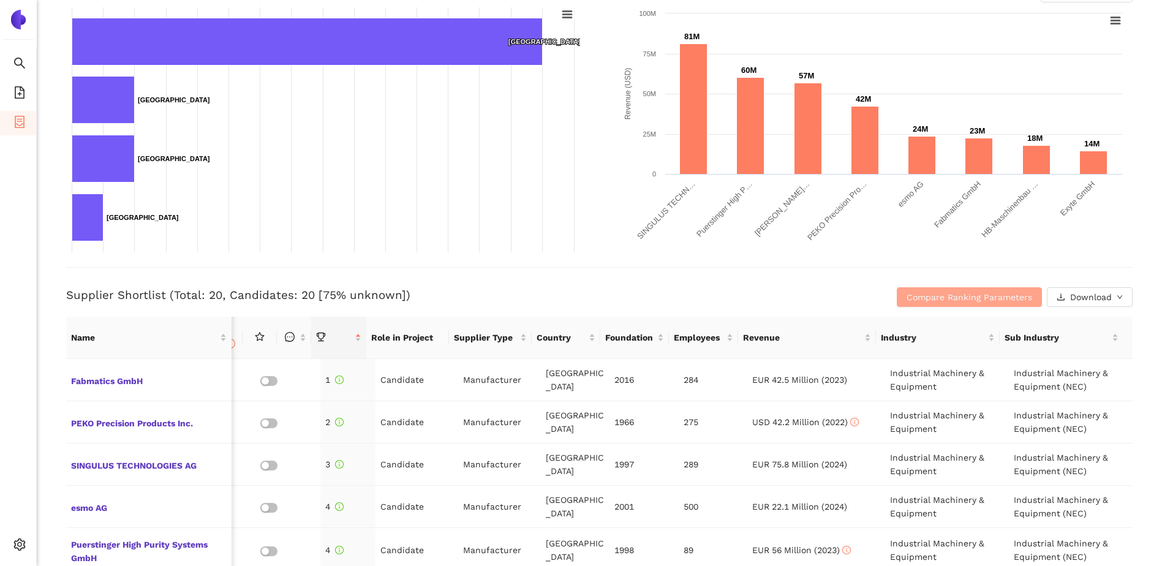 The height and width of the screenshot is (566, 1162). What do you see at coordinates (836, 211) in the screenshot?
I see `text: PEKO Precision Pro…` at bounding box center [836, 211].